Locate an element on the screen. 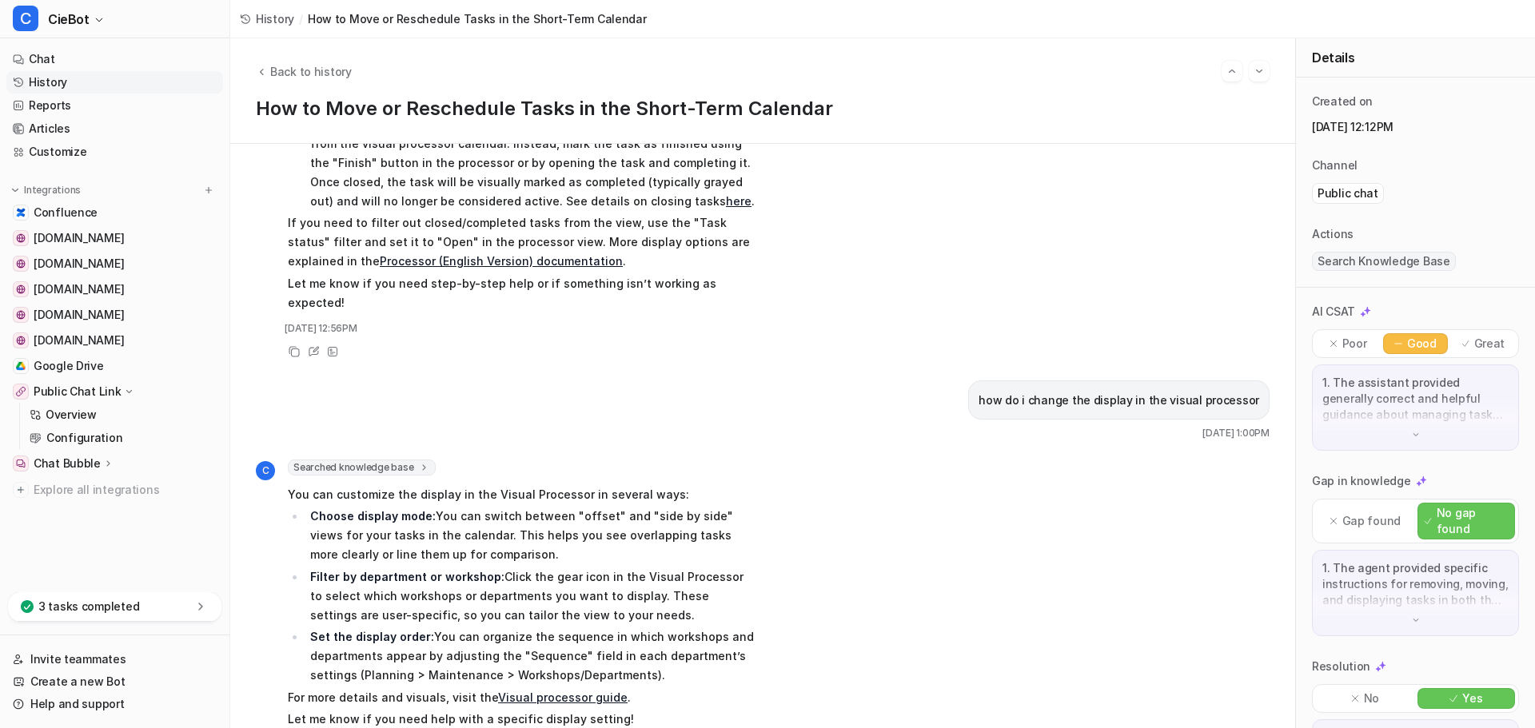  p: If you need to filter out closed/completed tasks from the view, use the "Task status" filter and ... is located at coordinates (521, 242).